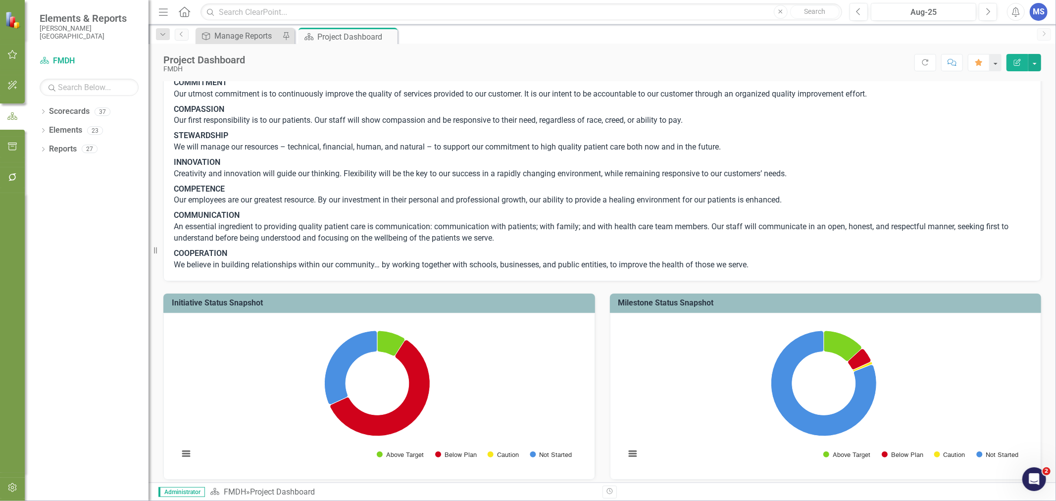  What do you see at coordinates (63, 149) in the screenshot?
I see `a: Reports` at bounding box center [63, 149].